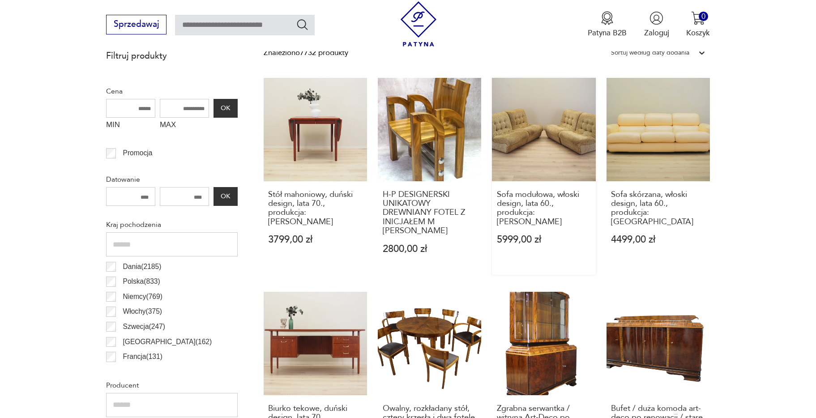 This screenshot has width=816, height=418. Describe the element at coordinates (650, 53) in the screenshot. I see `div: Sortuj według daty dodania` at that location.